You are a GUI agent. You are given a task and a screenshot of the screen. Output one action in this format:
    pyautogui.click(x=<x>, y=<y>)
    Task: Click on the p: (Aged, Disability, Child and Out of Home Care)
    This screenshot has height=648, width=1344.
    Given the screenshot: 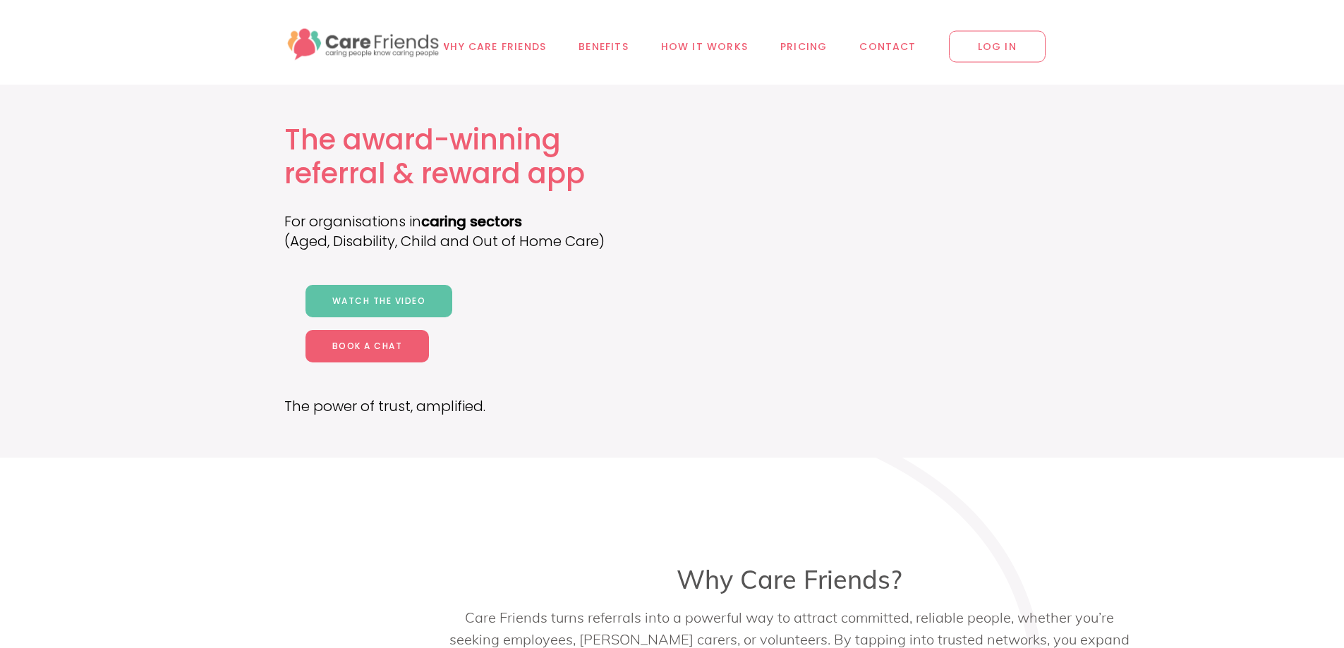 What is the action you would take?
    pyautogui.click(x=461, y=241)
    